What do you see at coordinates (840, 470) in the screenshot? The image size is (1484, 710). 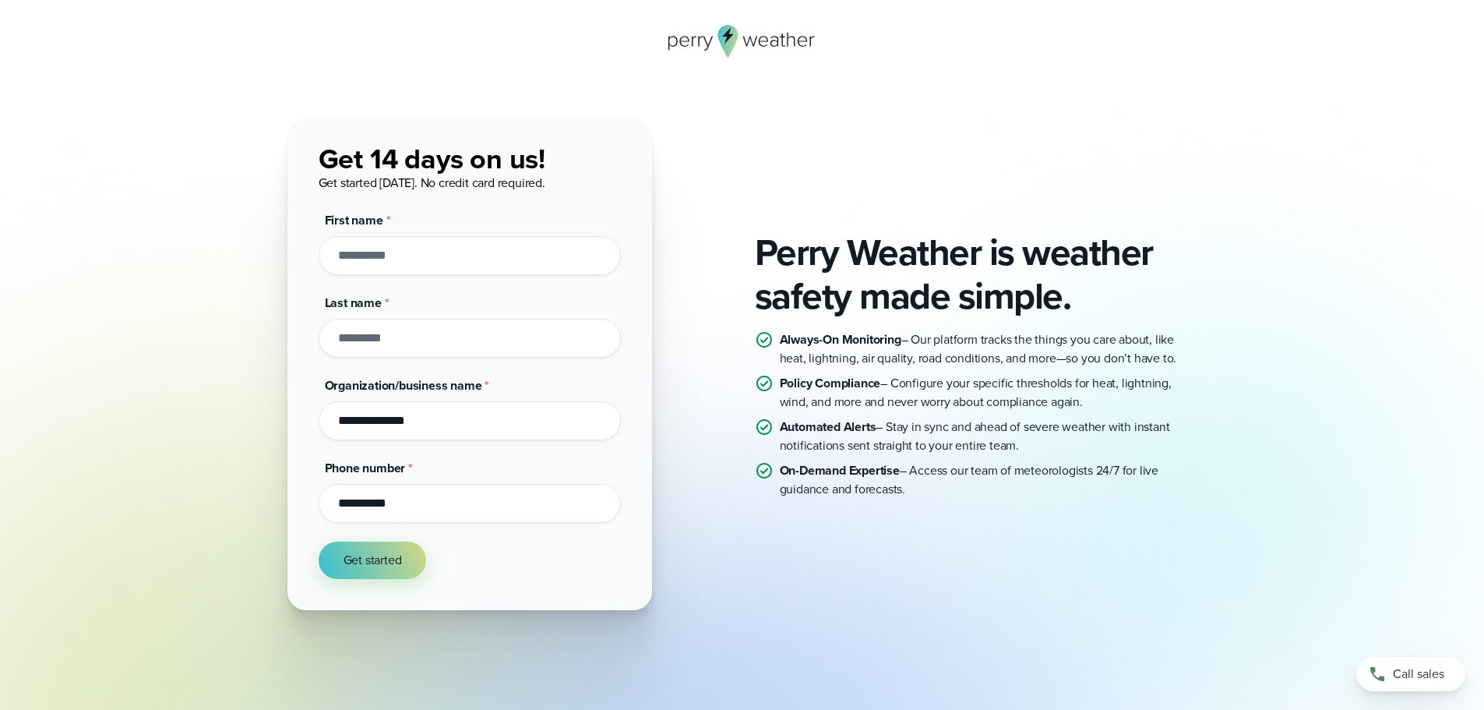 I see `strong: On-Demand Expertise` at bounding box center [840, 470].